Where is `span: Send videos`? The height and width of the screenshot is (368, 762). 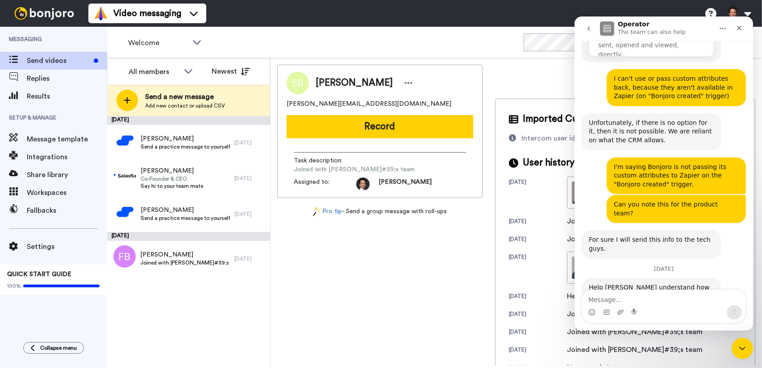
span: Send videos is located at coordinates (58, 61).